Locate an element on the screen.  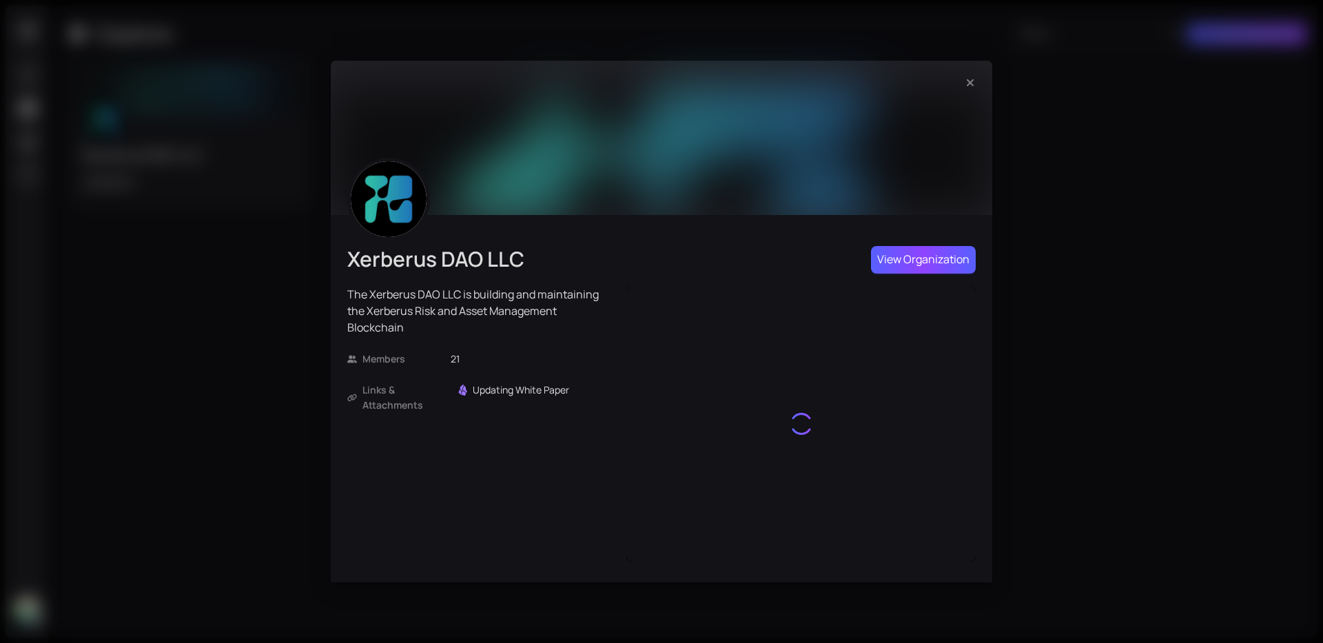
div: Updating White Paper is located at coordinates (521, 390).